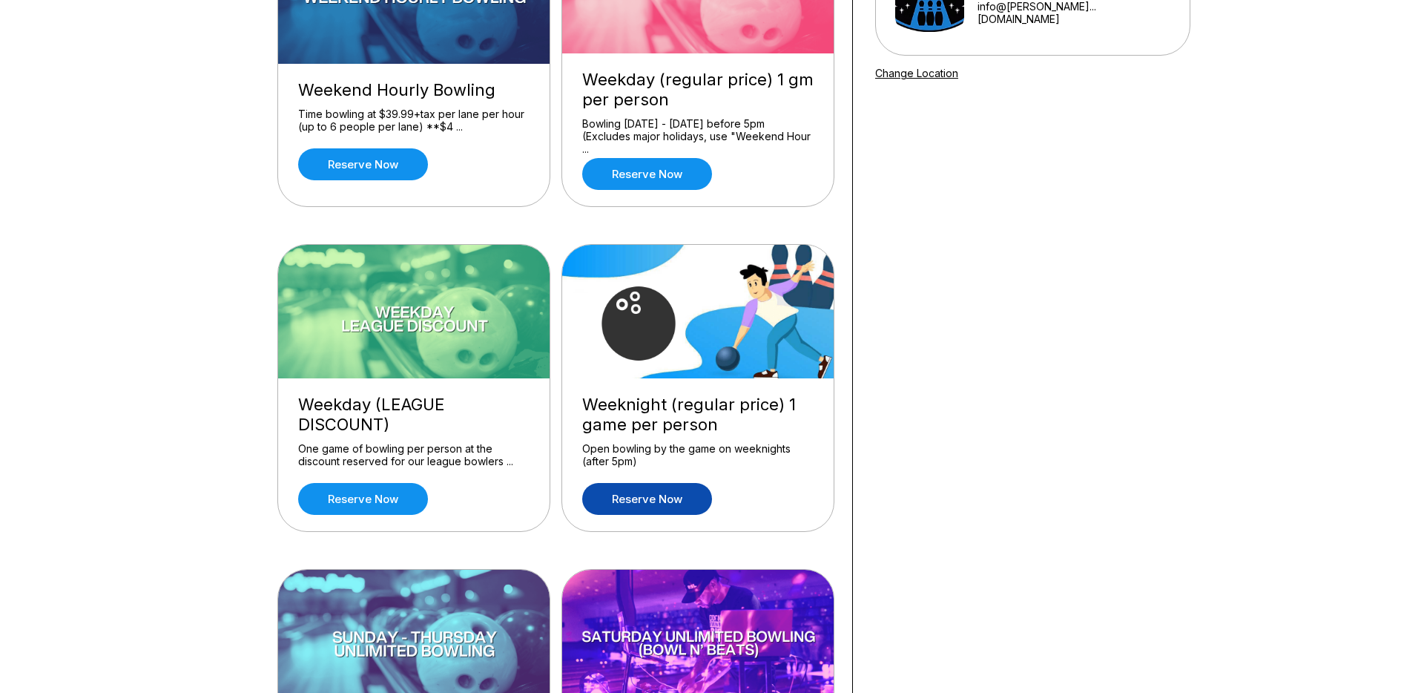 The image size is (1424, 693). Describe the element at coordinates (414, 415) in the screenshot. I see `div: Weekday (LEAGUE DISCOUNT)` at that location.